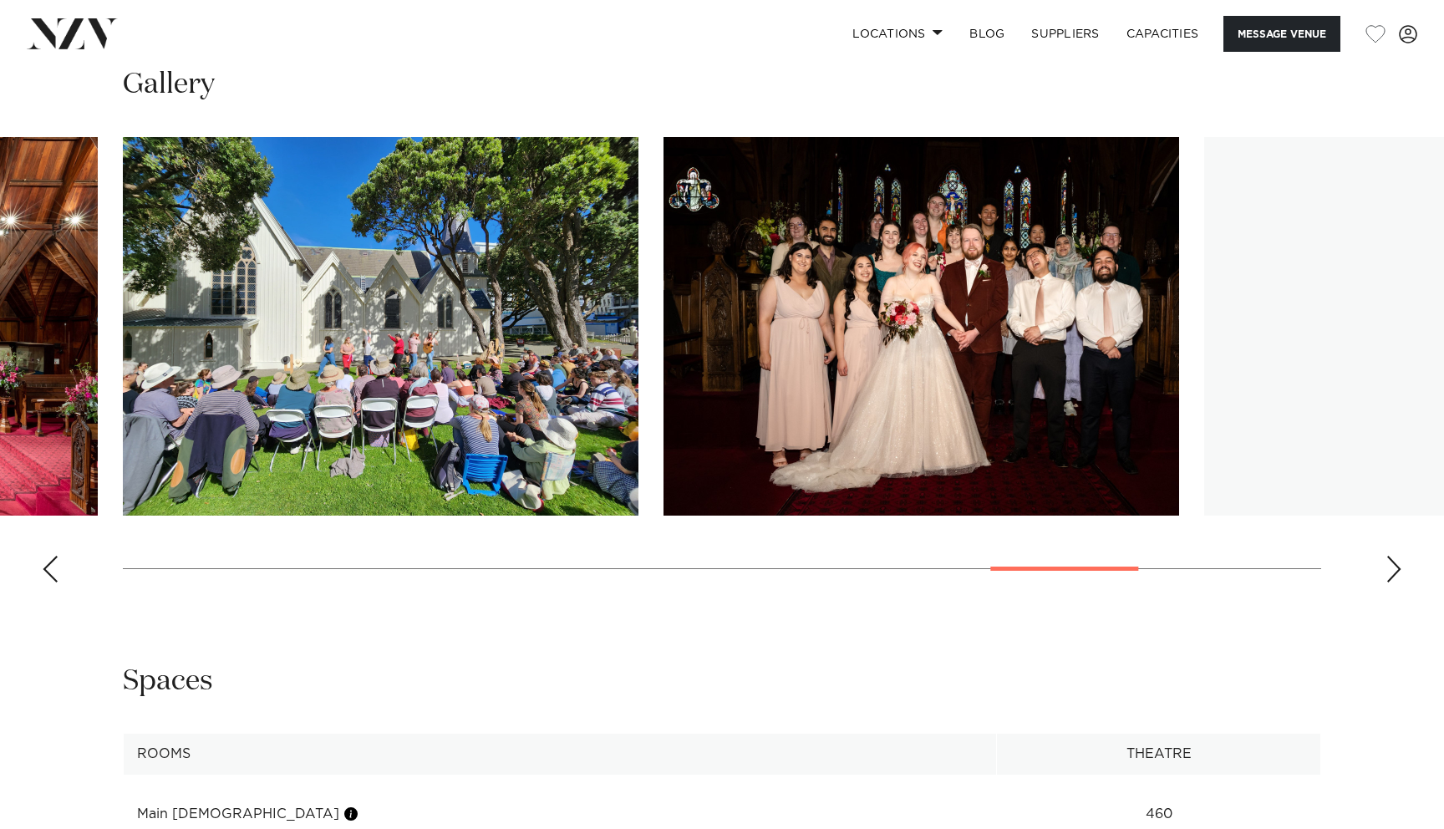 This screenshot has width=1444, height=829. What do you see at coordinates (1159, 754) in the screenshot?
I see `th: Theatre` at bounding box center [1159, 754].